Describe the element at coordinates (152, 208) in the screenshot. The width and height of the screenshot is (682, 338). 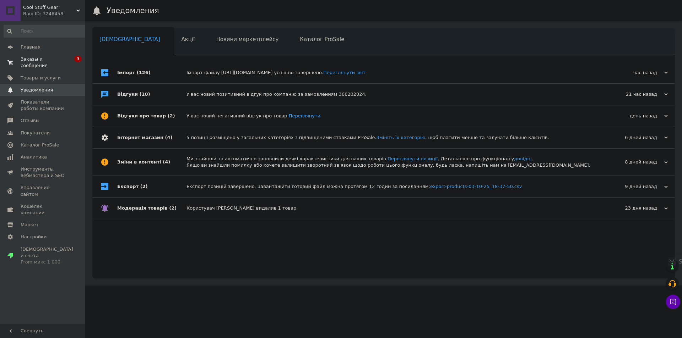
I see `div: Модерація товарів` at that location.